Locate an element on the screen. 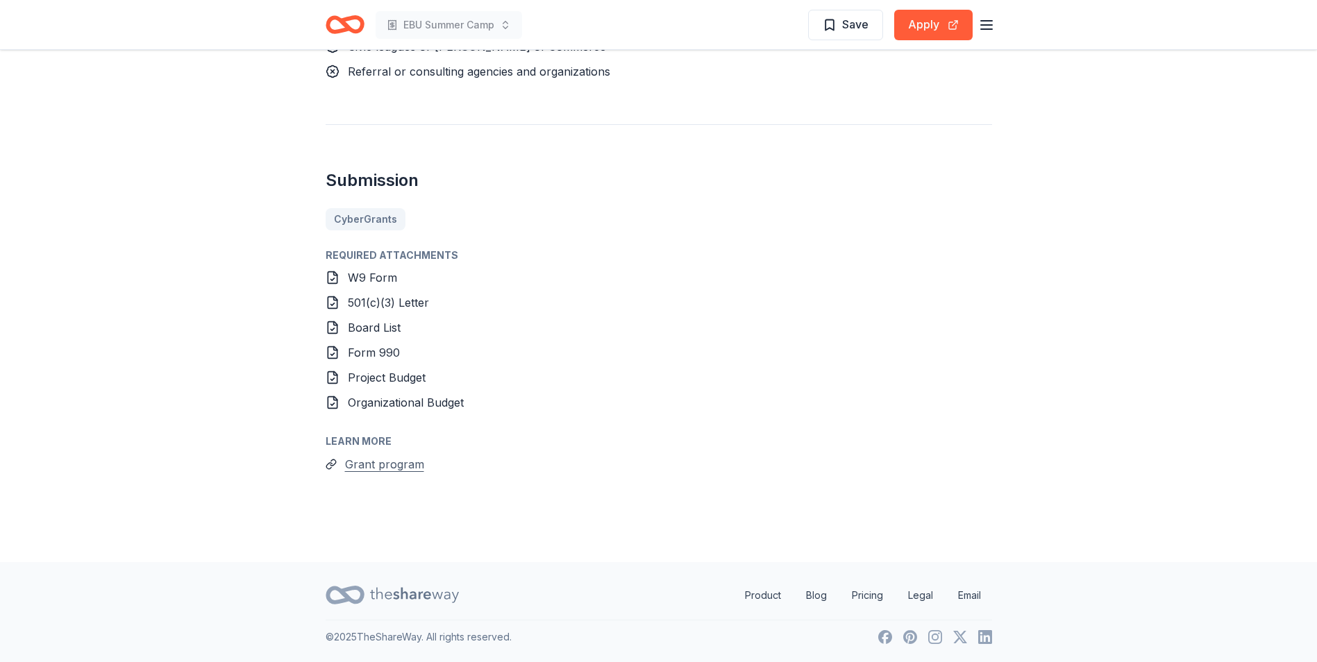 This screenshot has height=662, width=1317. button: Apply is located at coordinates (933, 25).